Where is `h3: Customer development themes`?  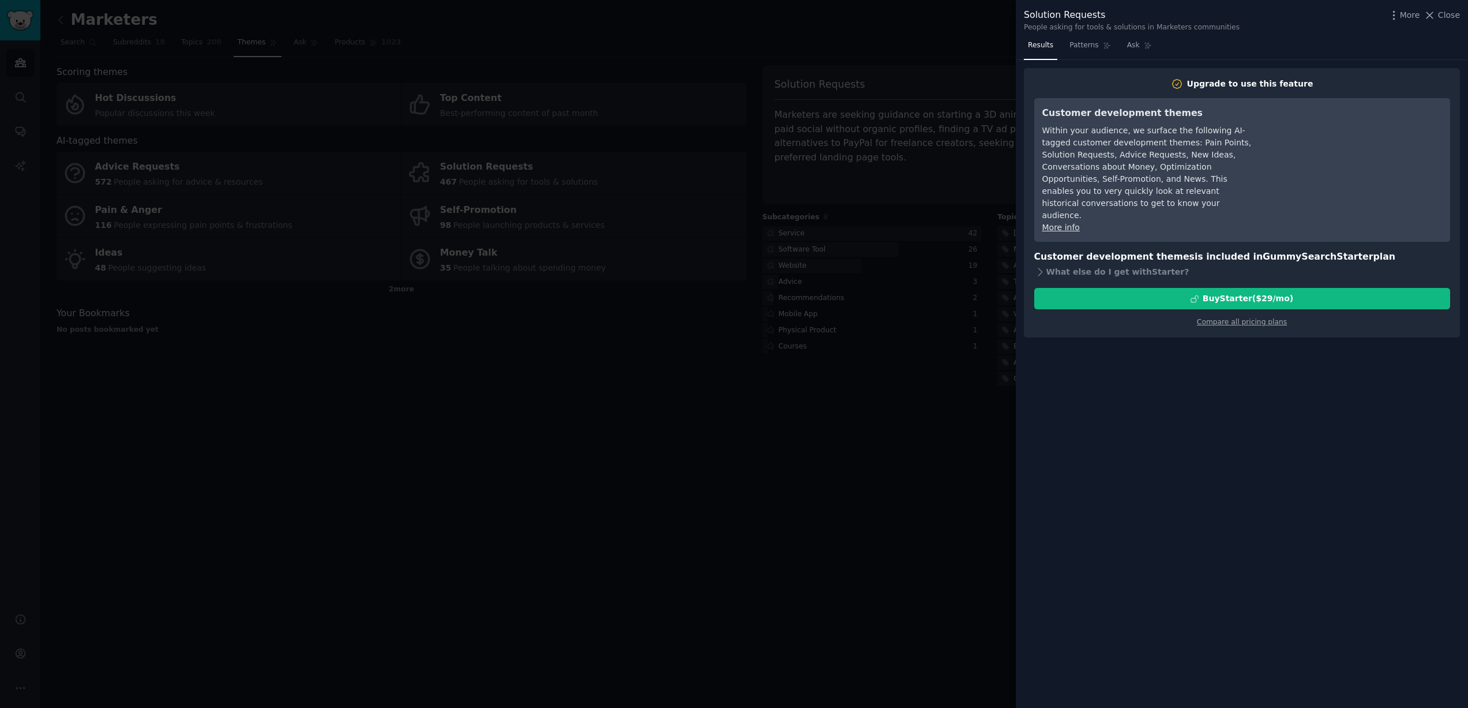 h3: Customer development themes is located at coordinates (1148, 113).